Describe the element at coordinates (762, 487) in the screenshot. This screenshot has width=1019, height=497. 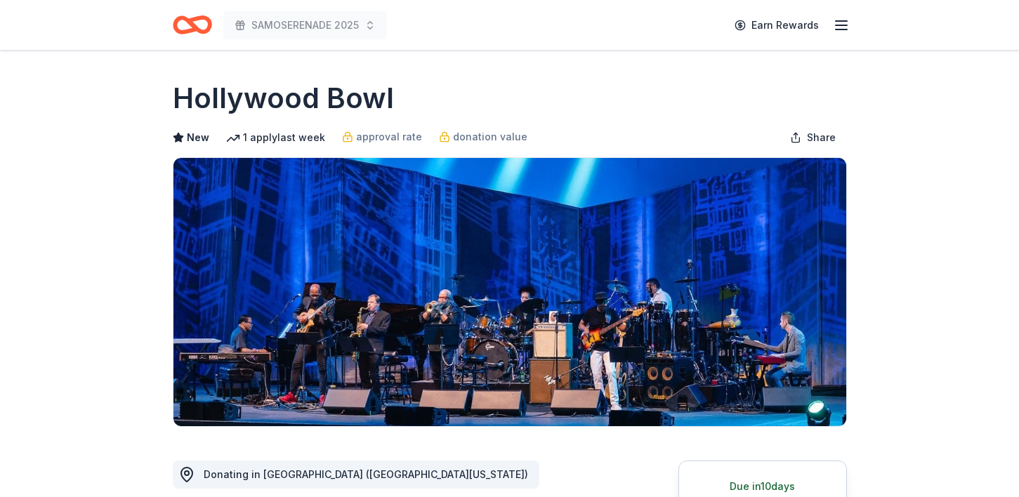
I see `div: Due in 10 days` at that location.